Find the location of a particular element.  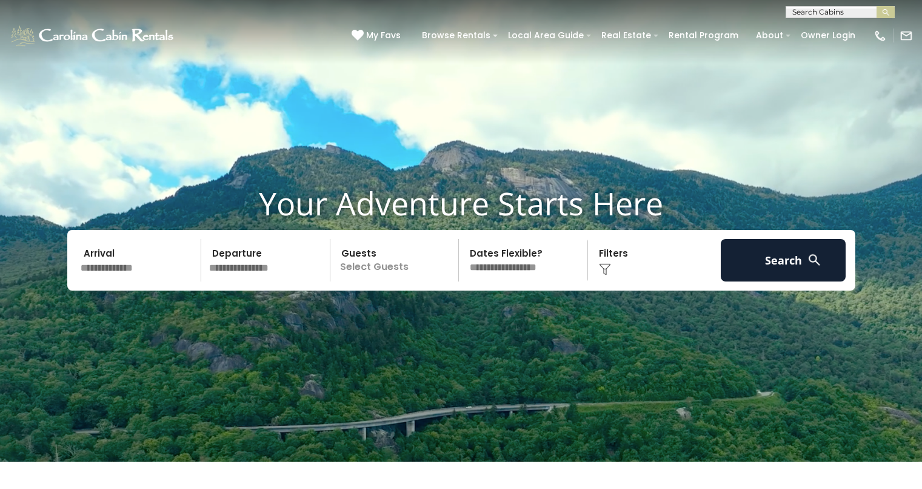

a: Real Estate is located at coordinates (626, 35).